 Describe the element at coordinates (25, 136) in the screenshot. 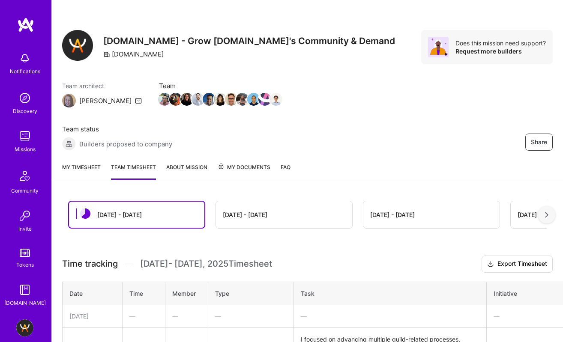

I see `img: teamwork` at that location.